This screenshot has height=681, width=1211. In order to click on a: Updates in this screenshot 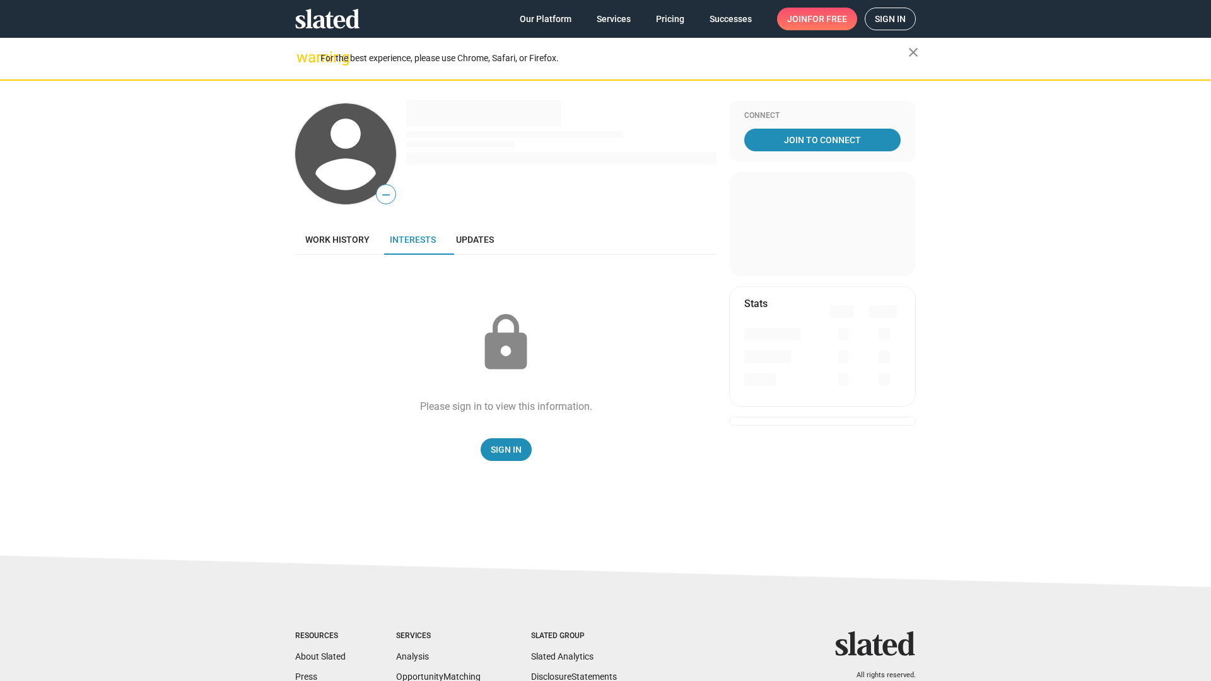, I will do `click(475, 240)`.